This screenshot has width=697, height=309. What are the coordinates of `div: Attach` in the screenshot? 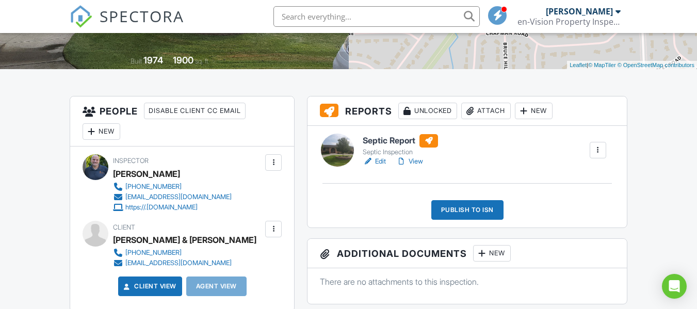 It's located at (486, 111).